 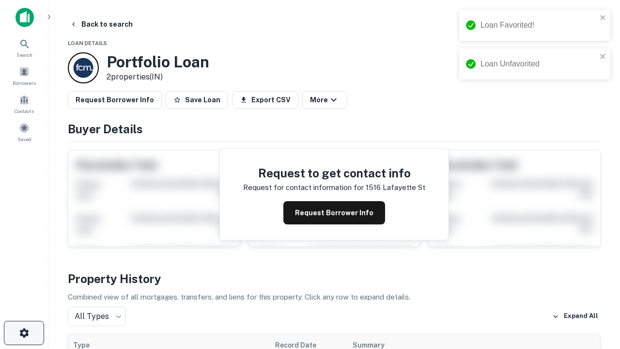 What do you see at coordinates (575, 316) in the screenshot?
I see `button: Expand All` at bounding box center [575, 316].